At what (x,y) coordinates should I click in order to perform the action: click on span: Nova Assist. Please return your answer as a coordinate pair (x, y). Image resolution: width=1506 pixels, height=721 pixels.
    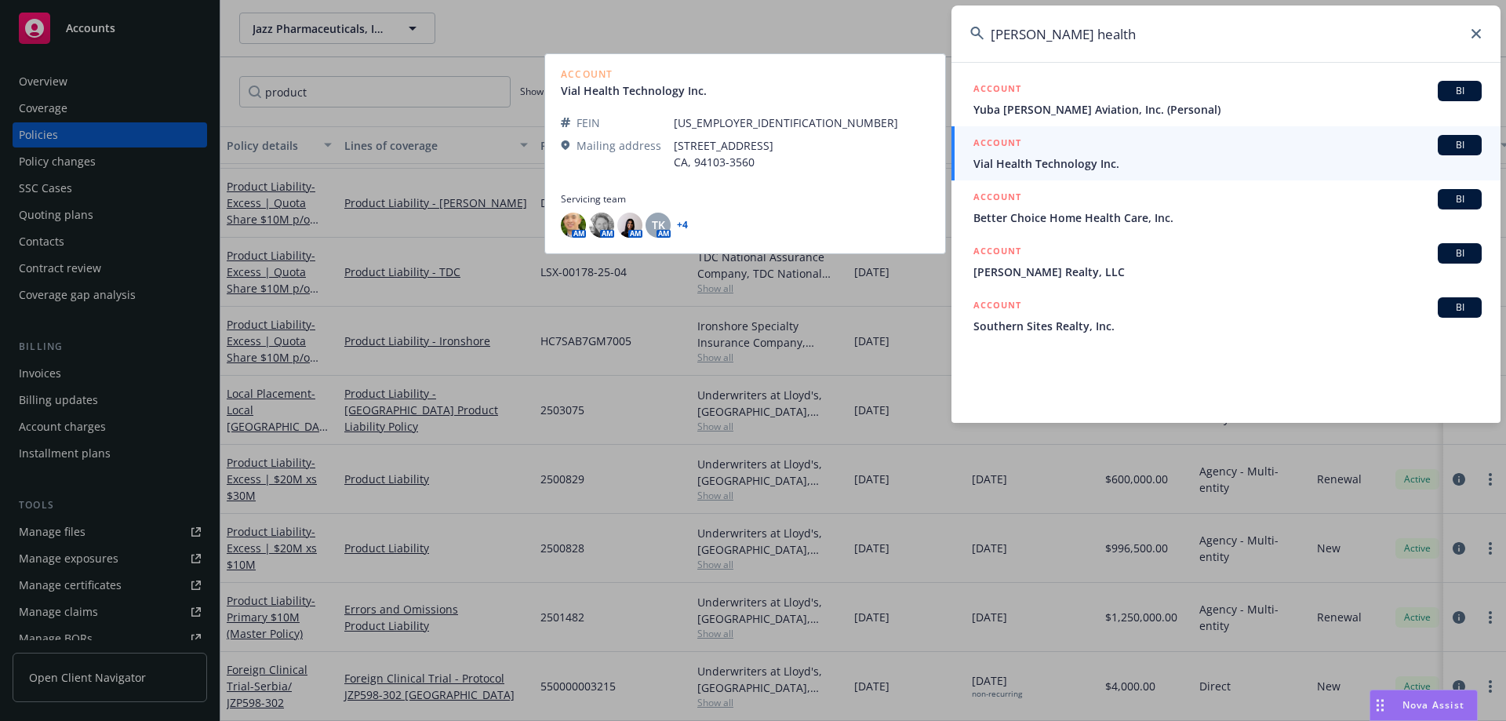
    Looking at the image, I should click on (1433, 704).